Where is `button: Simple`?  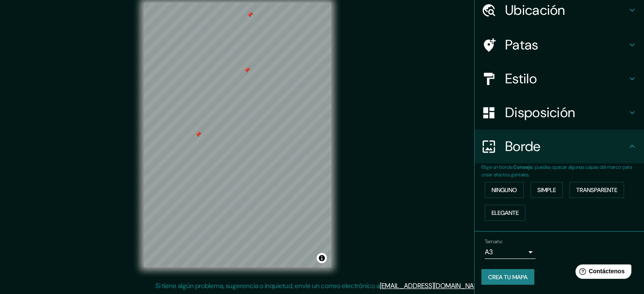 button: Simple is located at coordinates (547, 190).